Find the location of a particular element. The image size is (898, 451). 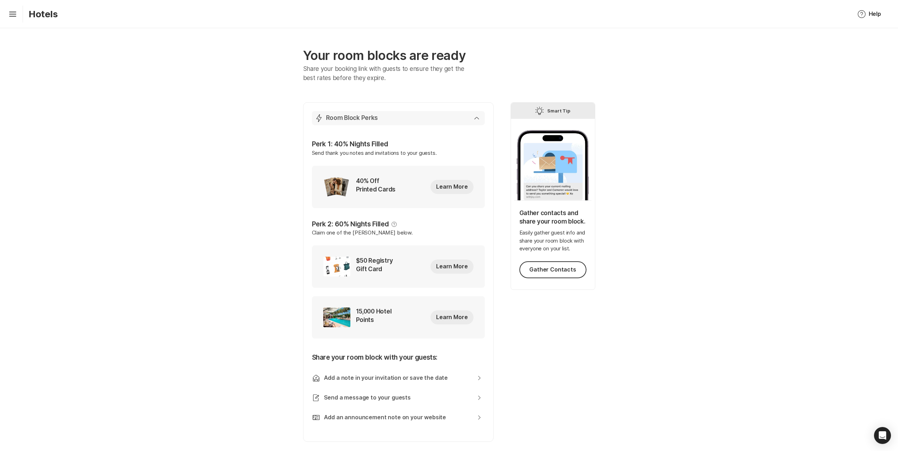

a: Add a note in your invitation or save the date is located at coordinates (403, 378).